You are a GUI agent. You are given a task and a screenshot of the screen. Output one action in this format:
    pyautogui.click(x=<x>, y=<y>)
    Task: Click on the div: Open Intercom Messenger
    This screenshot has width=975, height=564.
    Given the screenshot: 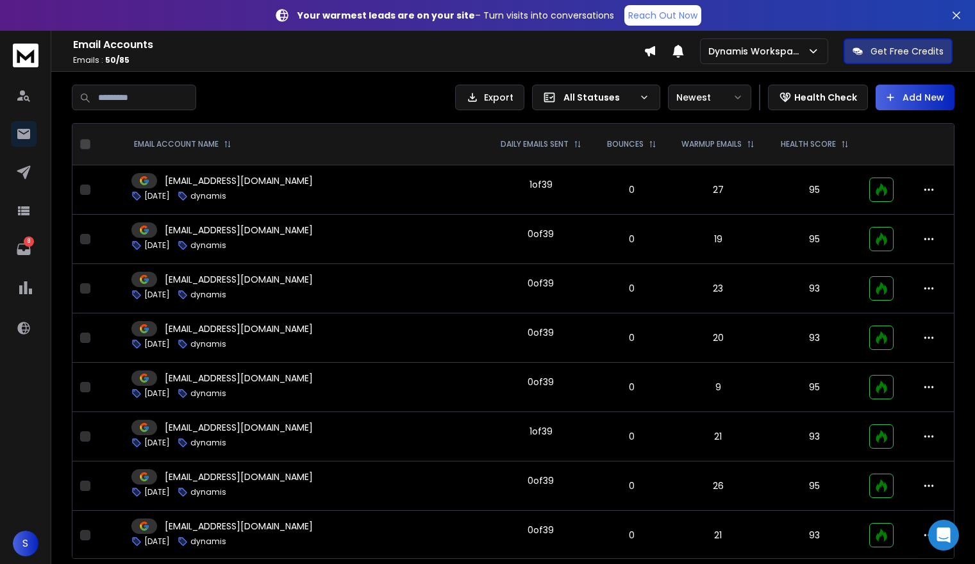 What is the action you would take?
    pyautogui.click(x=944, y=535)
    